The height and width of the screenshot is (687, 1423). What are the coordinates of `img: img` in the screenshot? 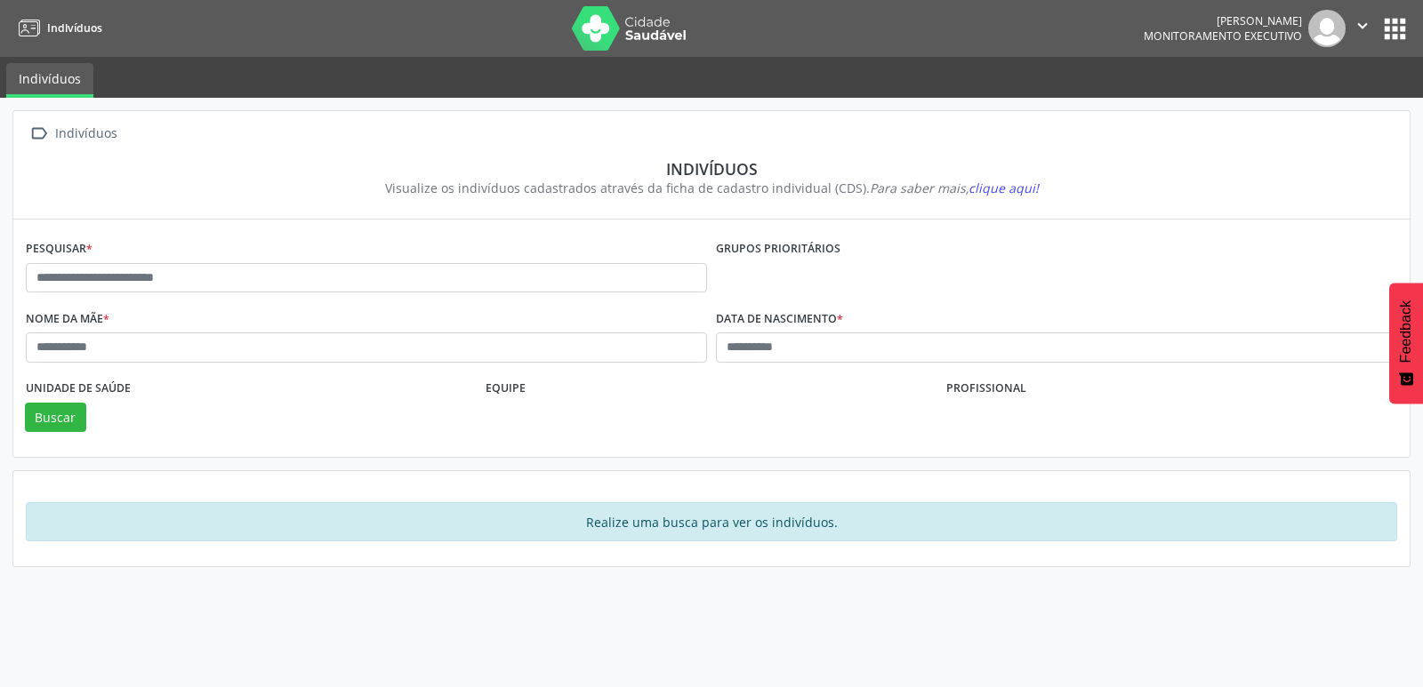 It's located at (1327, 28).